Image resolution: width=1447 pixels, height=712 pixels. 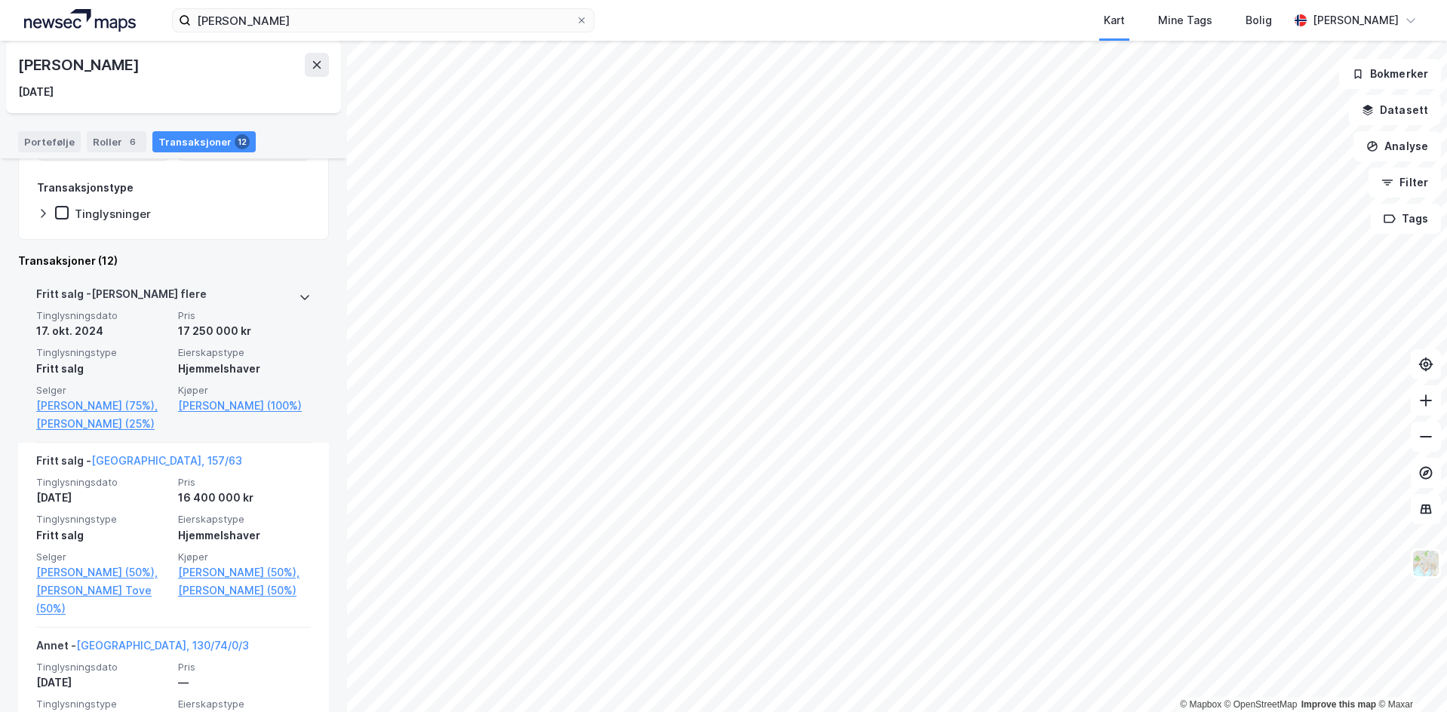 What do you see at coordinates (204, 142) in the screenshot?
I see `div: Transaksjoner` at bounding box center [204, 142].